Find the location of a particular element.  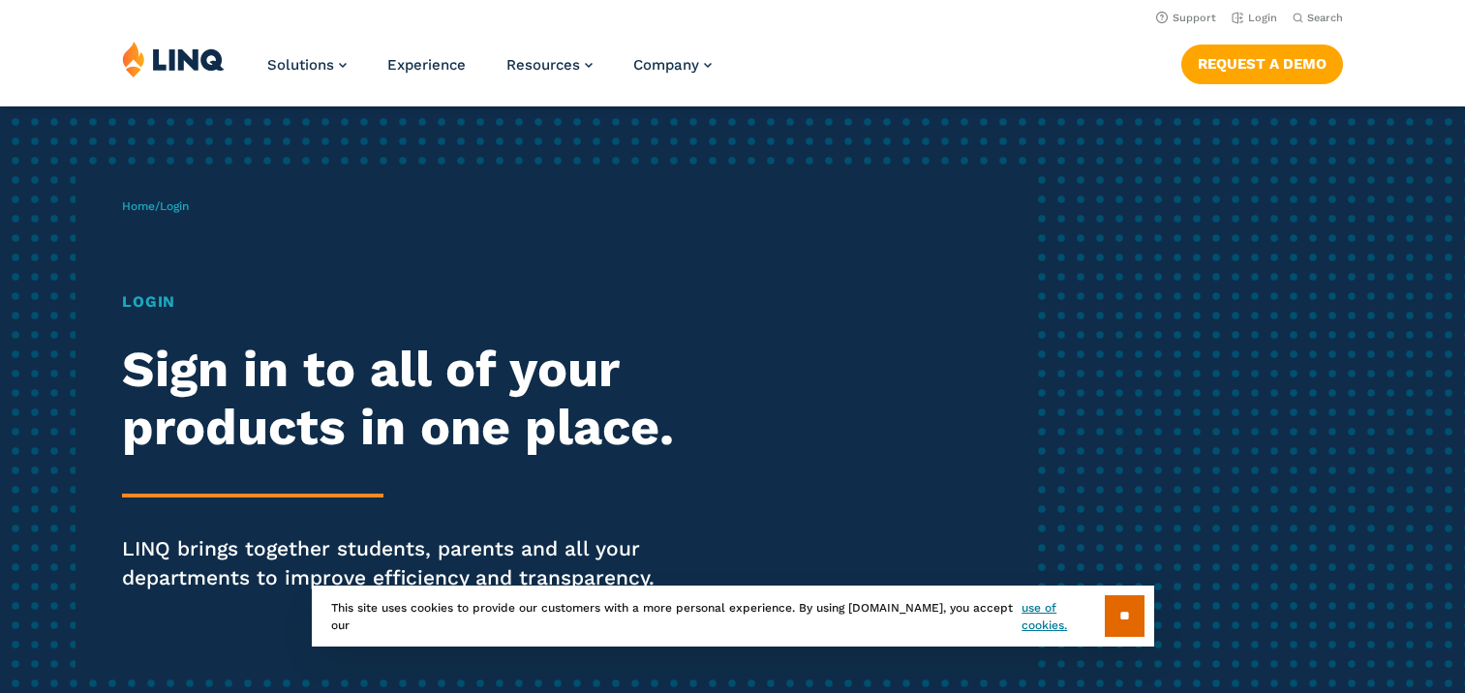

img: LINQ | K‑12 Software is located at coordinates (173, 59).